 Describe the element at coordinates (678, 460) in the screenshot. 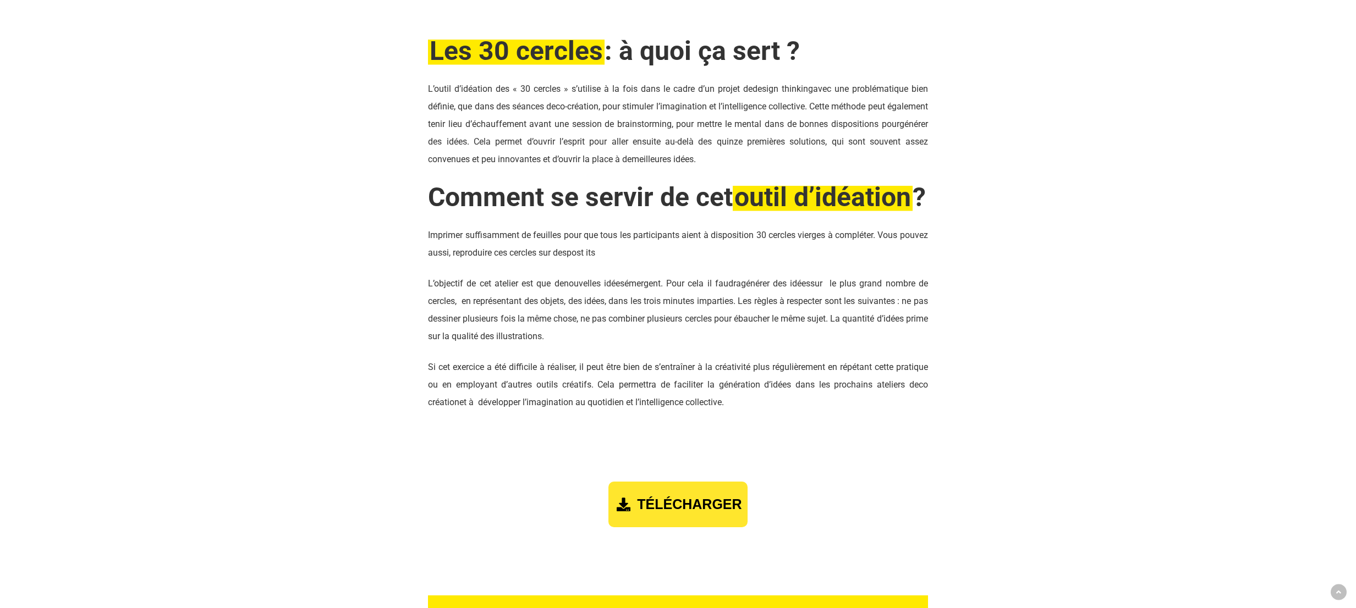

I see `h2: Outils - Idéation cercles` at that location.